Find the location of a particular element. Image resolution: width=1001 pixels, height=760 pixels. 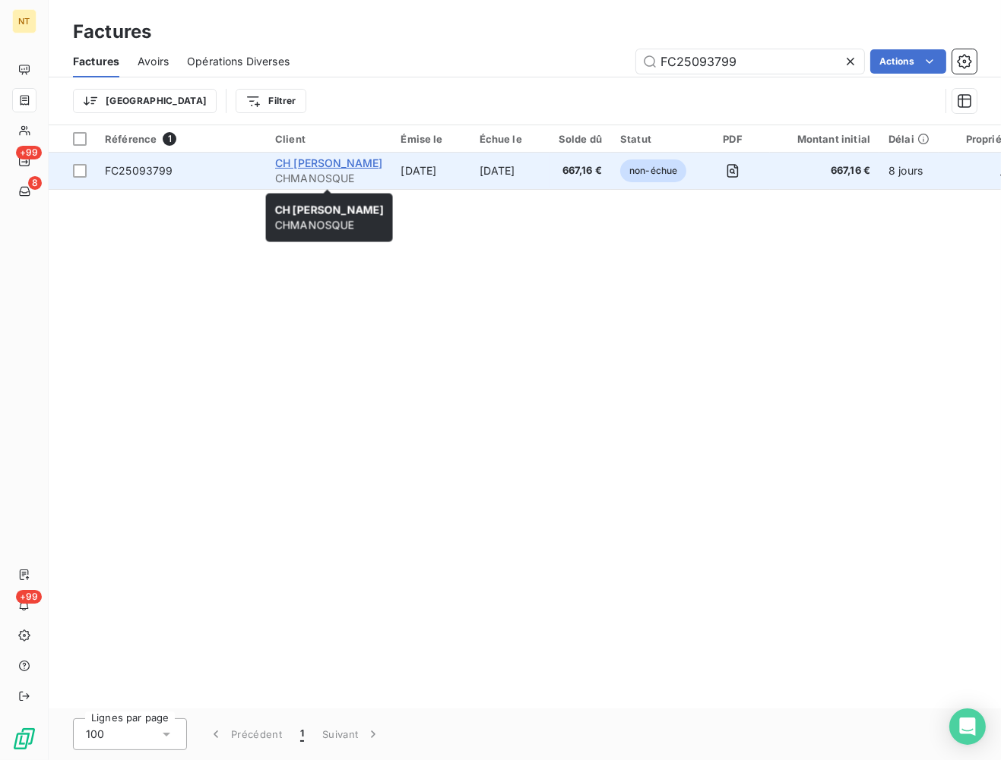

button: Suivant is located at coordinates (351, 735).